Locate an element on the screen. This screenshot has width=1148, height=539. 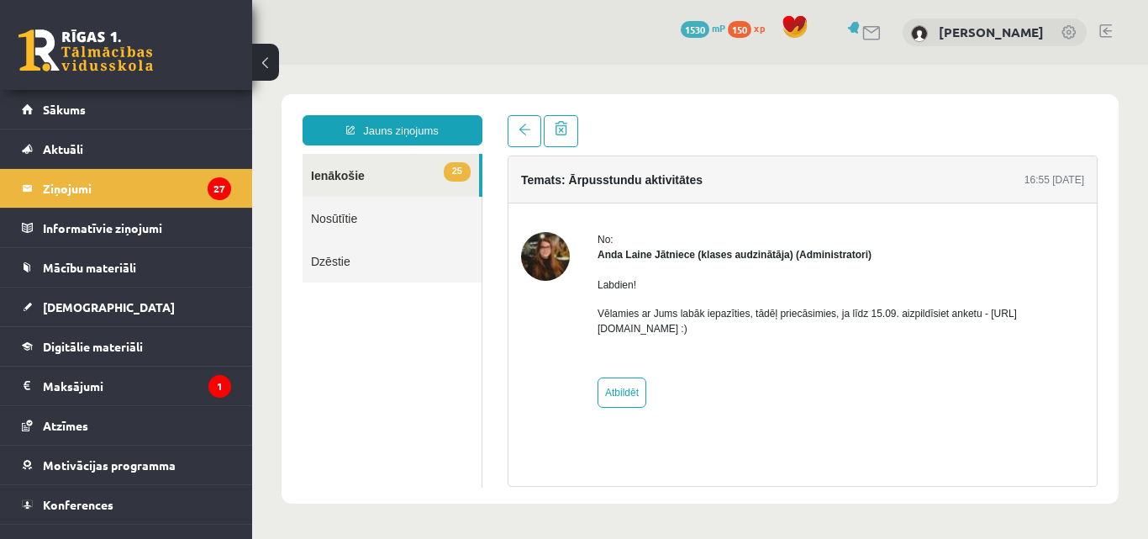
a: Aktuāli is located at coordinates (126, 149).